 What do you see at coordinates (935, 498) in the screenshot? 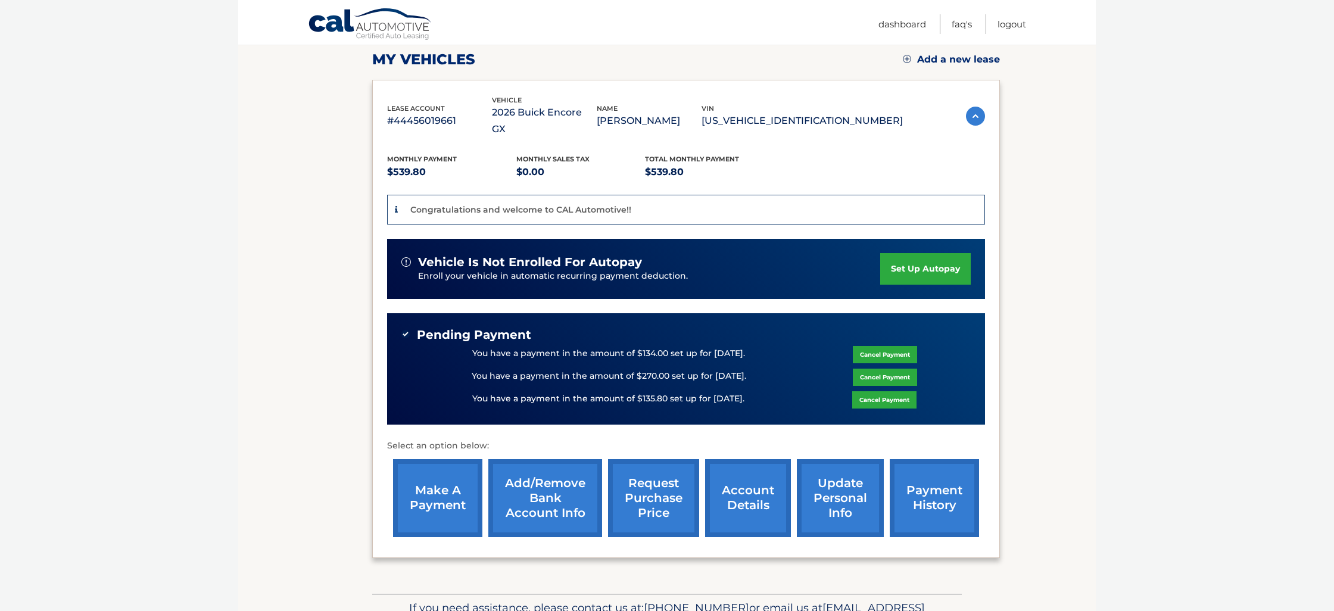
I see `a: payment history` at bounding box center [935, 498].